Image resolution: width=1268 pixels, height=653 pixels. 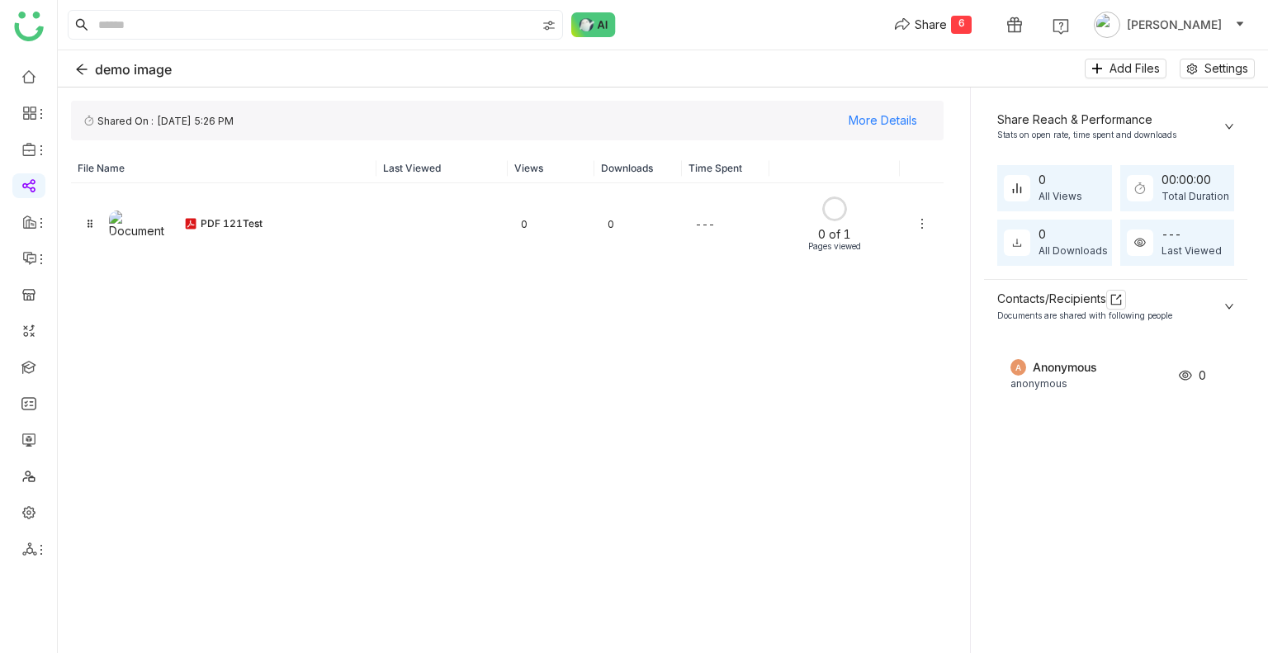 What do you see at coordinates (726, 168) in the screenshot?
I see `p: Time Spent` at bounding box center [726, 168].